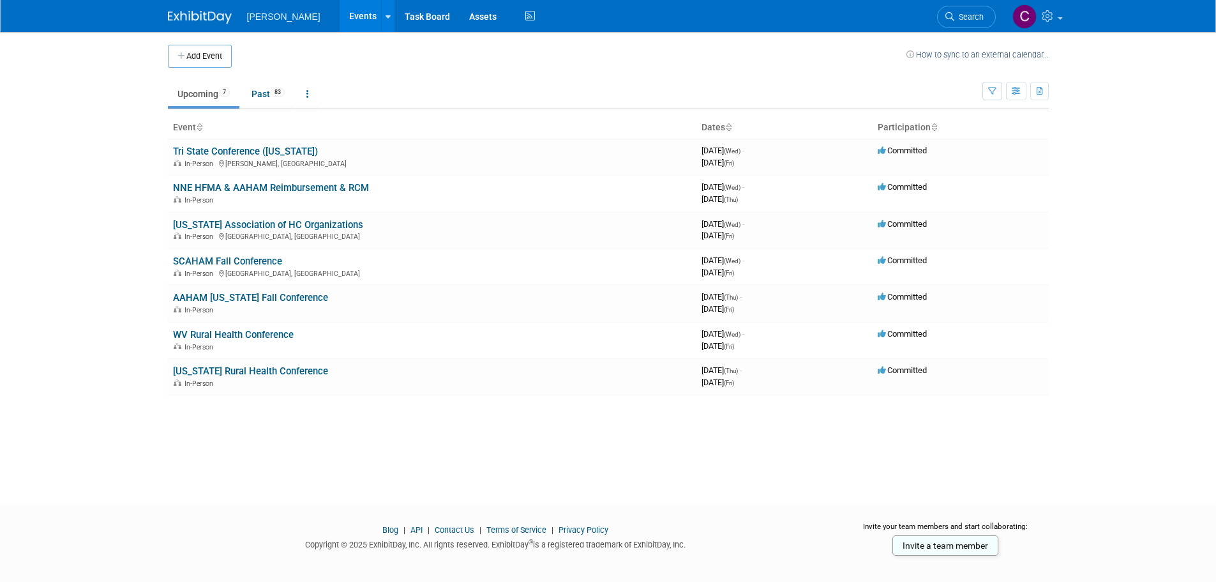 The width and height of the screenshot is (1216, 582). Describe the element at coordinates (271, 188) in the screenshot. I see `a: NNE HFMA & AAHAM Reimbursement & RCM` at that location.